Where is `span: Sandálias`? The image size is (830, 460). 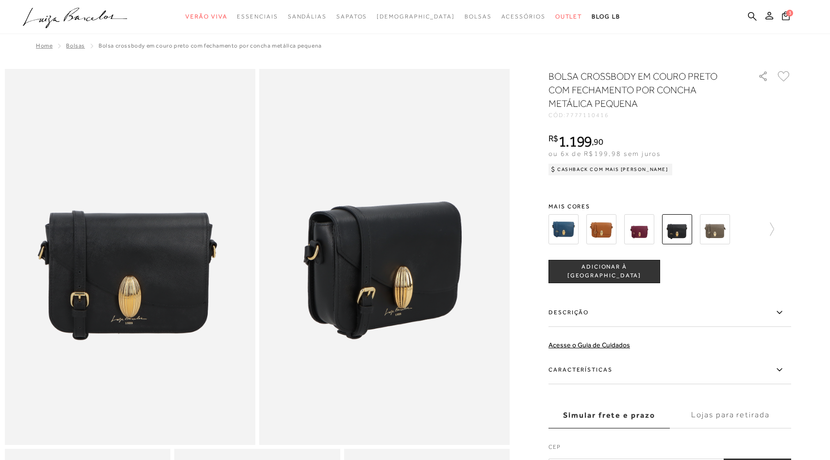
span: Sandálias is located at coordinates (307, 17).